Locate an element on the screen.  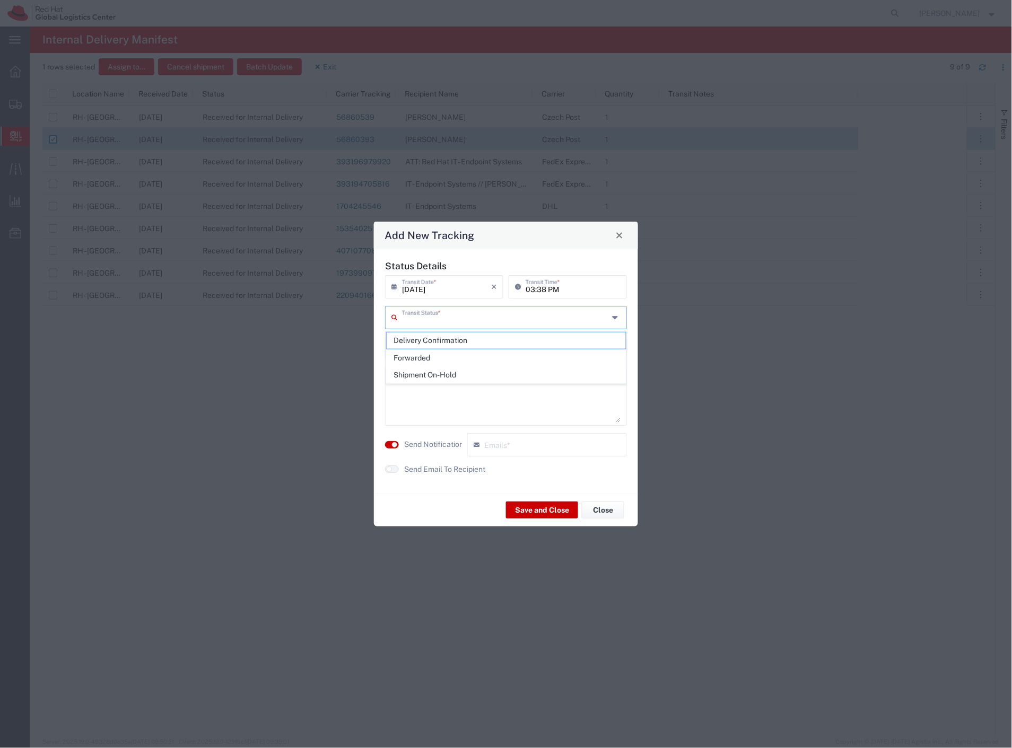
span: Shipment On-Hold is located at coordinates (506, 375).